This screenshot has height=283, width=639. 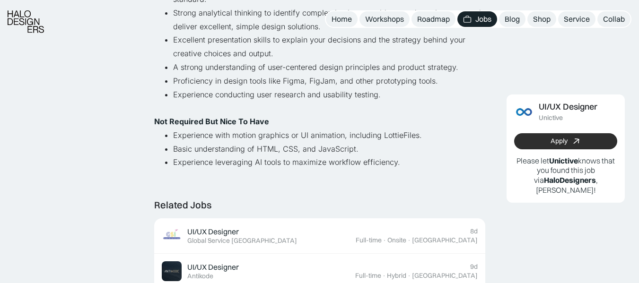 I want to click on b: HaloDesigners, so click(x=570, y=181).